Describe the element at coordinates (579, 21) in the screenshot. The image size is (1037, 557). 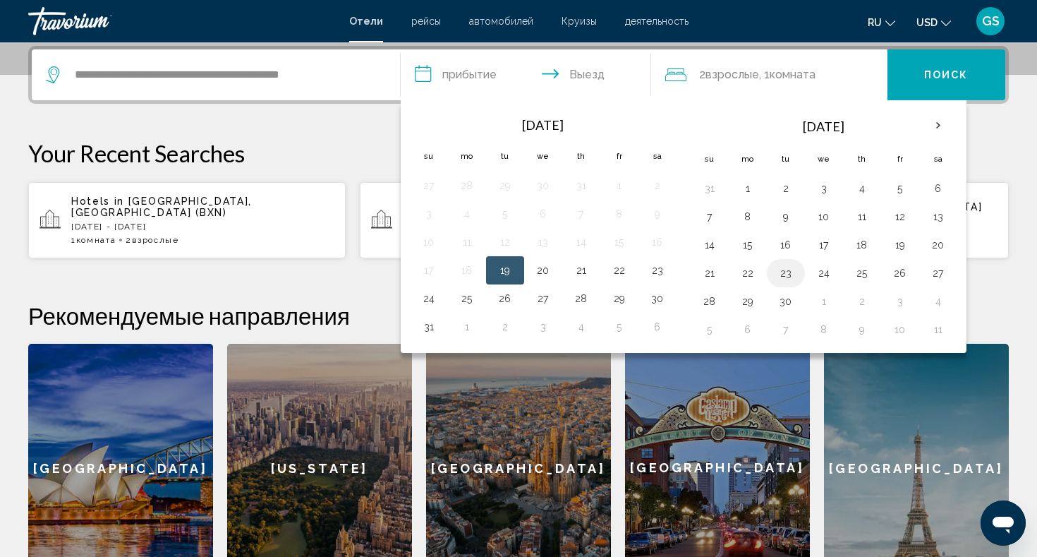
I see `span: Круизы` at that location.